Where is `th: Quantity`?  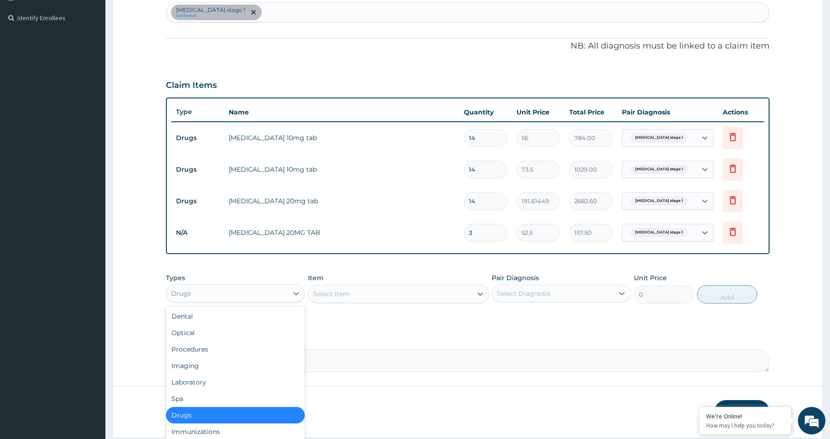
th: Quantity is located at coordinates (485, 112).